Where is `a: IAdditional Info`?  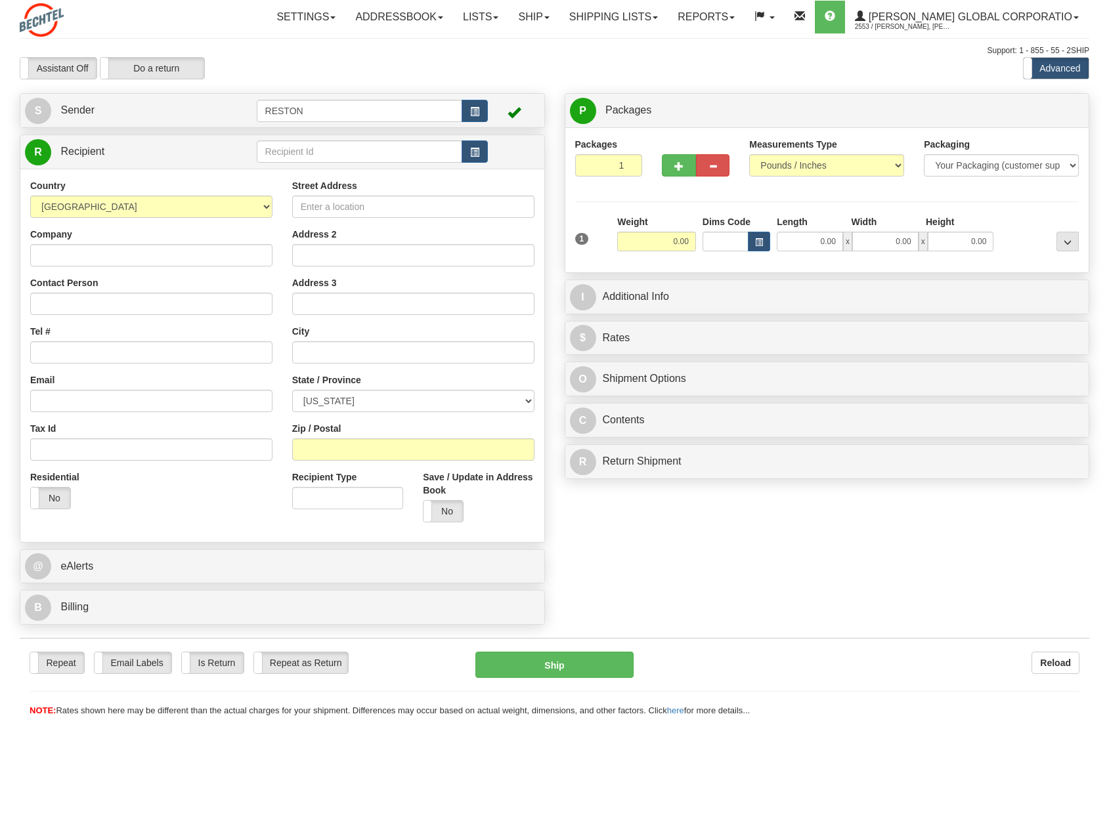
a: IAdditional Info is located at coordinates (827, 297).